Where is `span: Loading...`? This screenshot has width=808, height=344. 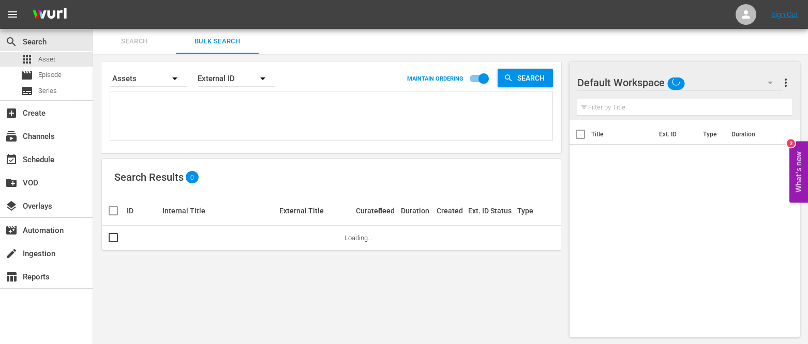
span: Loading... is located at coordinates (358, 238).